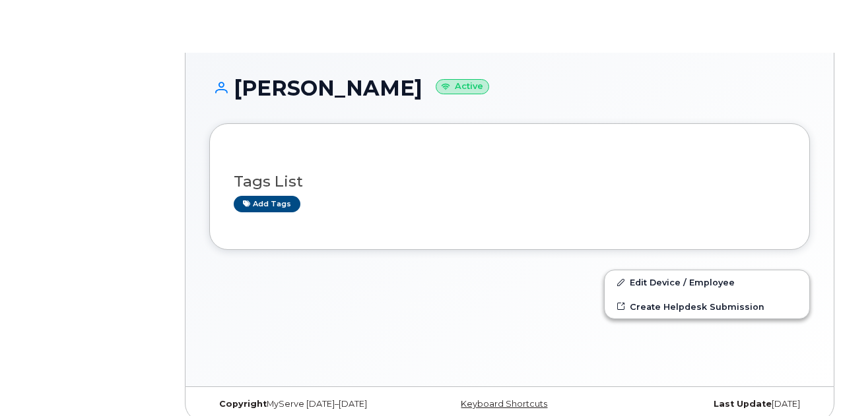  What do you see at coordinates (742, 404) in the screenshot?
I see `strong: Last Update` at bounding box center [742, 404].